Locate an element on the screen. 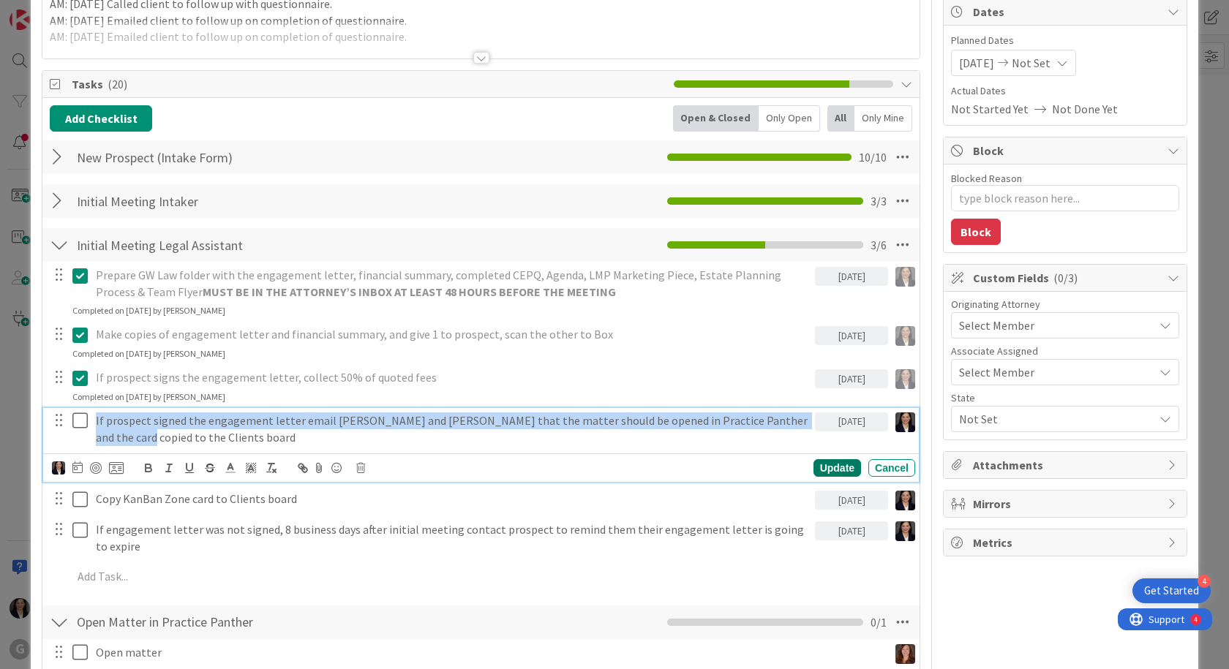  span: Custom Fields is located at coordinates (1066, 278).